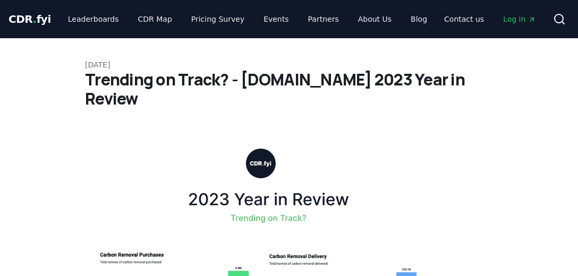 The width and height of the screenshot is (578, 276). Describe the element at coordinates (276, 19) in the screenshot. I see `a: Events` at that location.